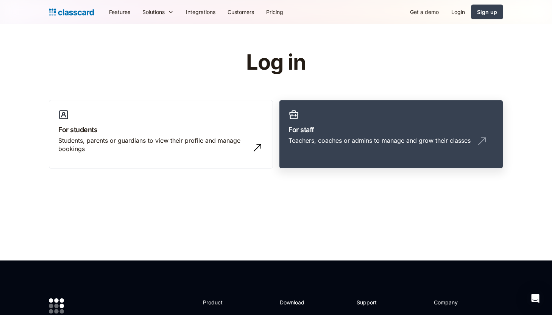 This screenshot has height=315, width=552. Describe the element at coordinates (391, 129) in the screenshot. I see `h3: For staff` at that location.